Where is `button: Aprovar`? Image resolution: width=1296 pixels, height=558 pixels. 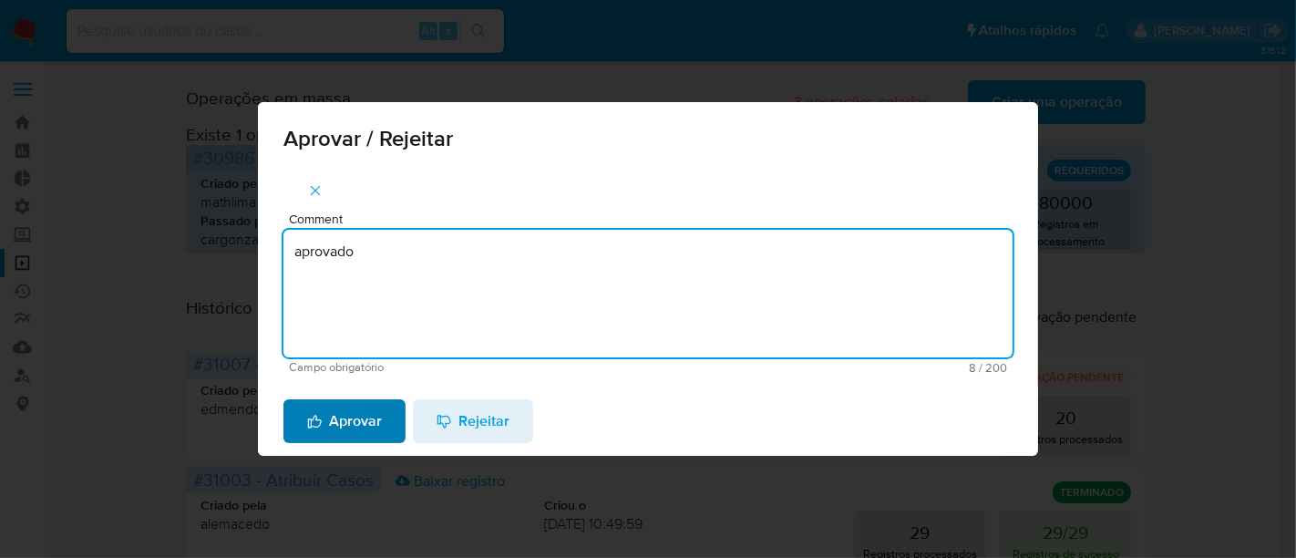 button: Aprovar is located at coordinates (345, 421).